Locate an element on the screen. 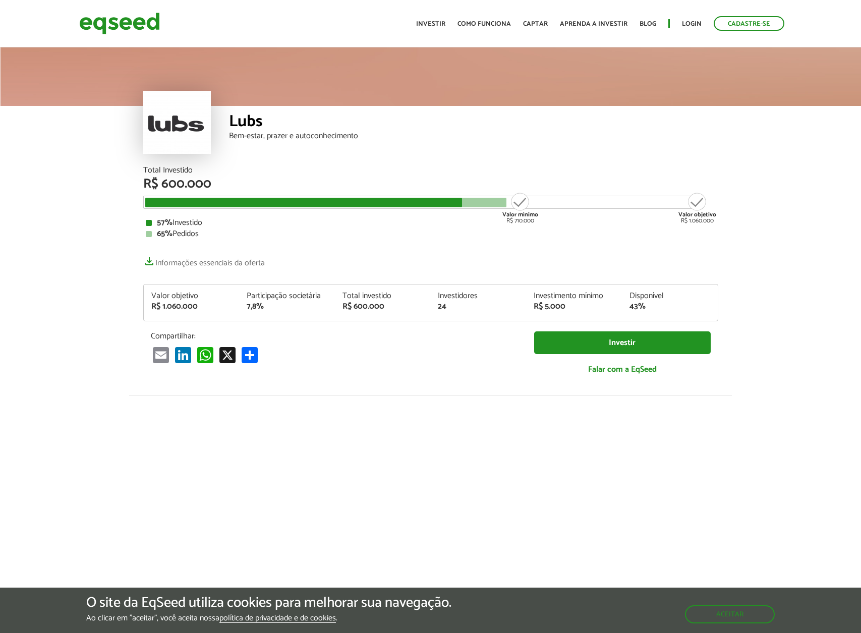 Image resolution: width=861 pixels, height=633 pixels. strong: Valor objetivo is located at coordinates (697, 214).